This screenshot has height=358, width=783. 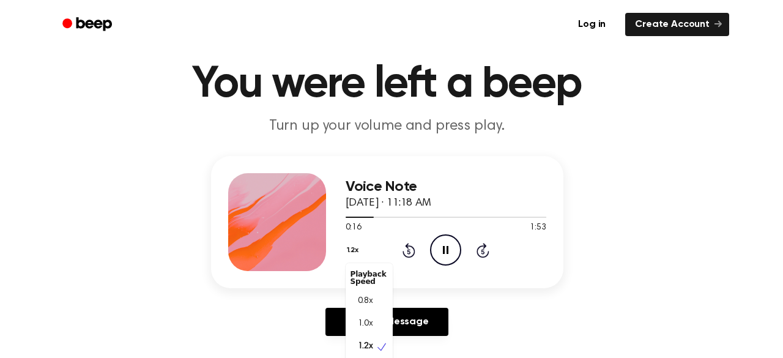 What do you see at coordinates (369, 278) in the screenshot?
I see `div: Playback Speed` at bounding box center [369, 278].